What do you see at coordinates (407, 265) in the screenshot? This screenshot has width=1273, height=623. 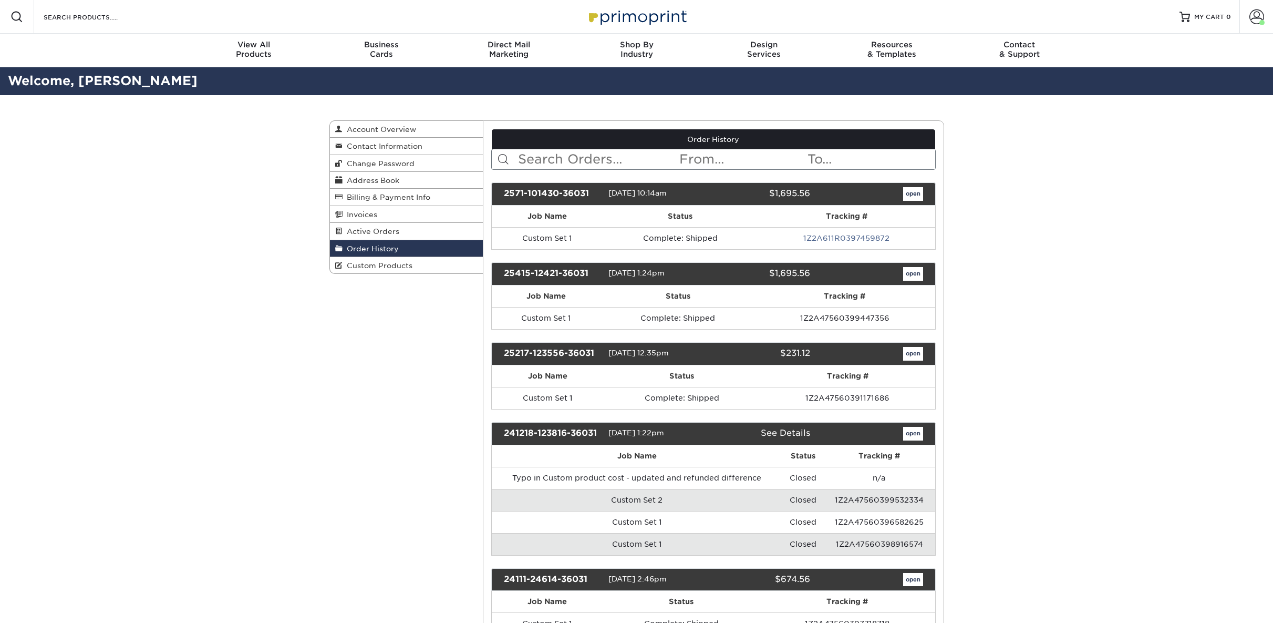 I see `a: Custom Products` at bounding box center [407, 265].